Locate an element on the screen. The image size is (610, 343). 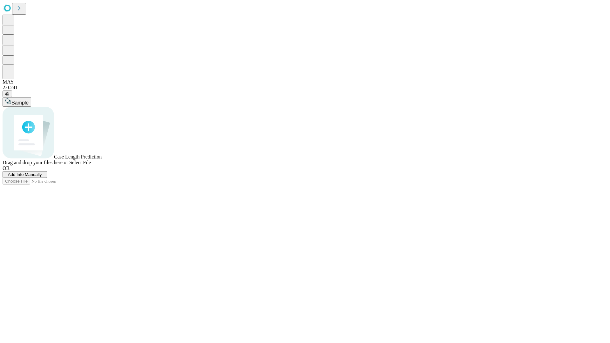
button: Sample is located at coordinates (17, 102).